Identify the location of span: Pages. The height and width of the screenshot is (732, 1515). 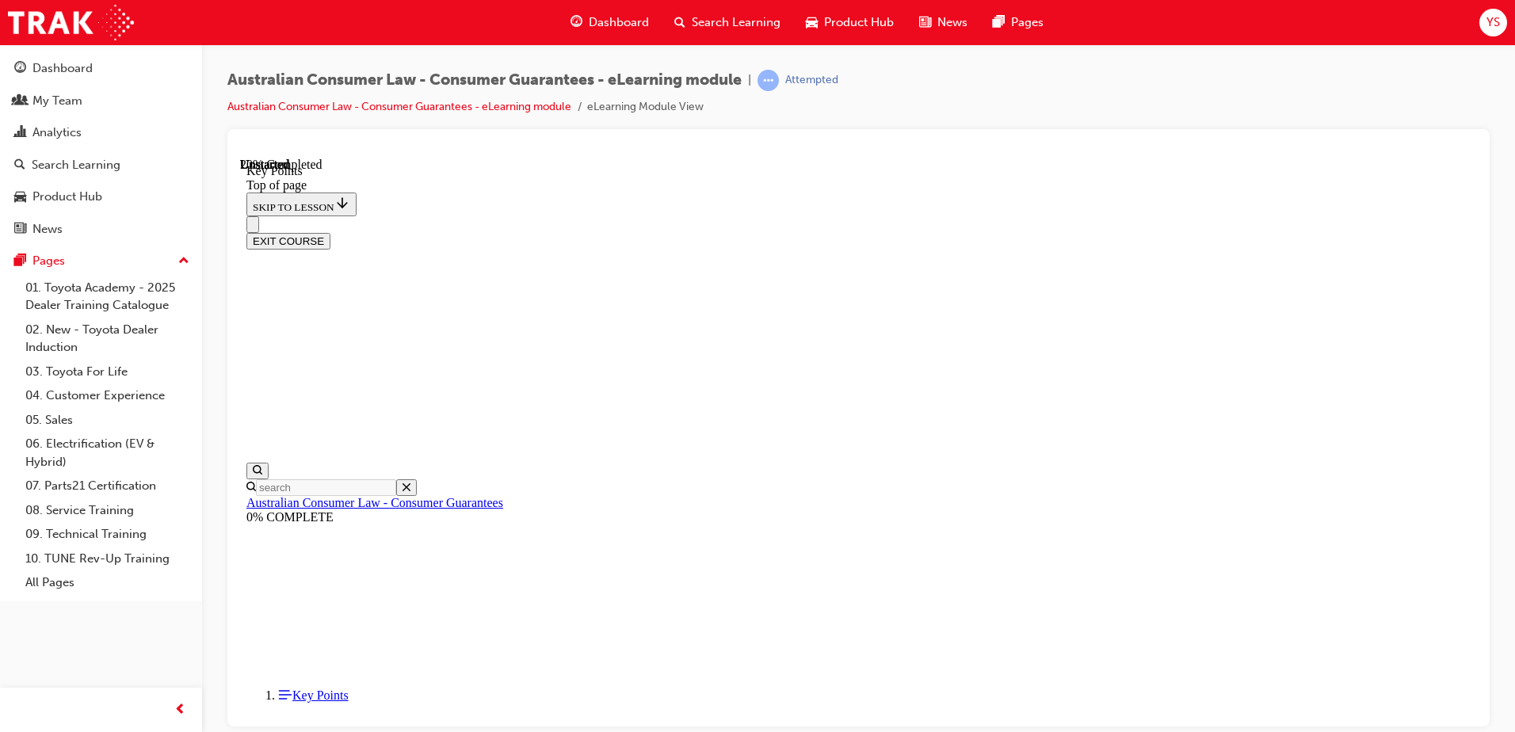
(1027, 22).